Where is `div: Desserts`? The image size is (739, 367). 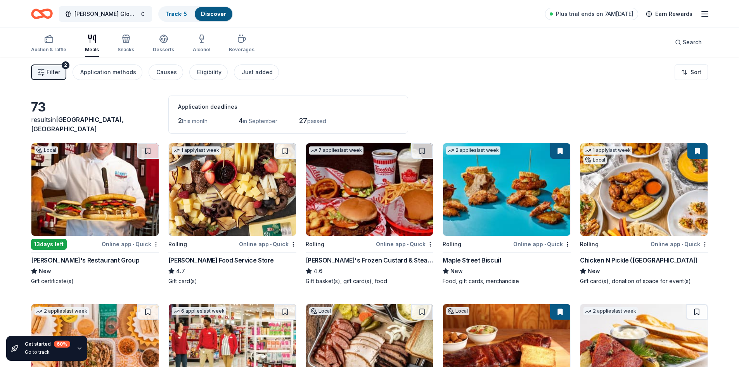 div: Desserts is located at coordinates (163, 50).